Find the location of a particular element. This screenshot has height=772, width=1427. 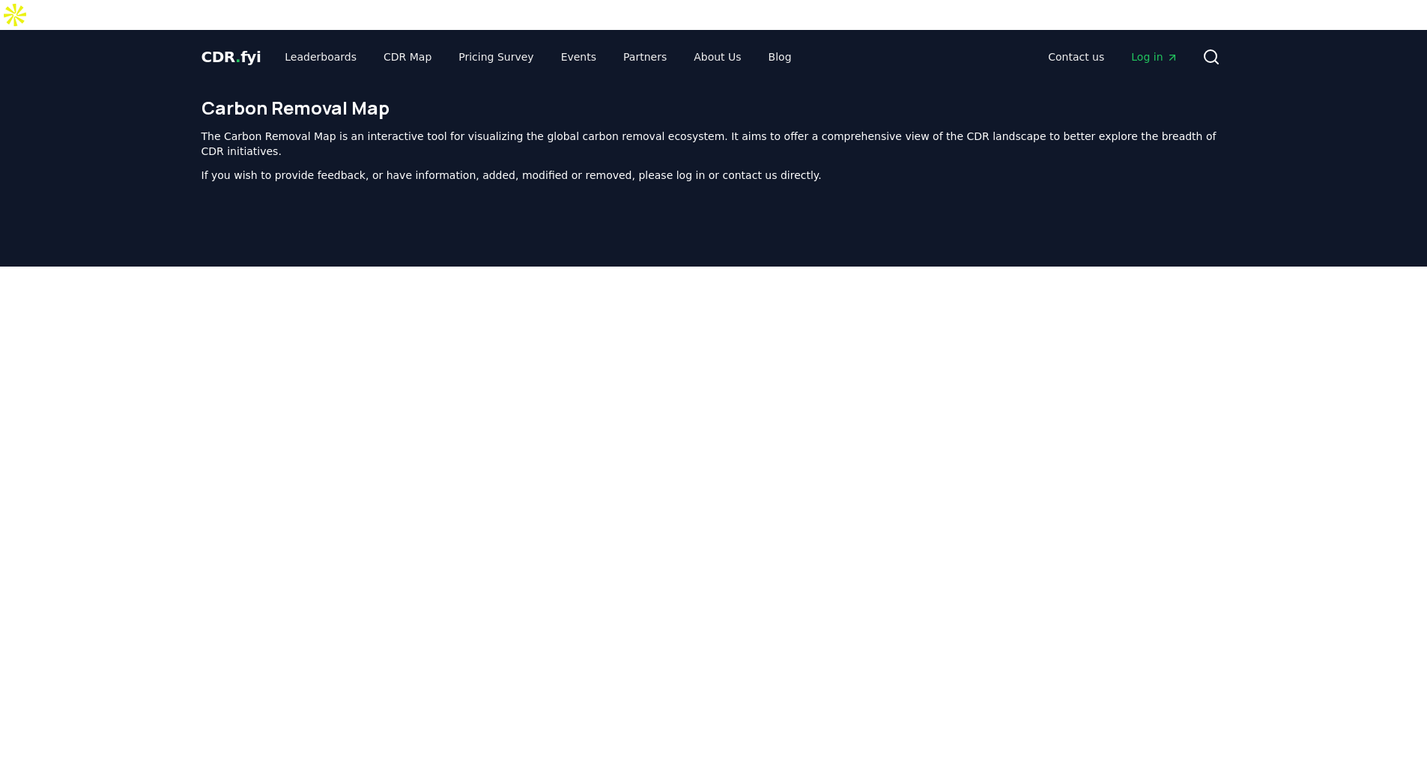

a: Contact us is located at coordinates (1076, 57).